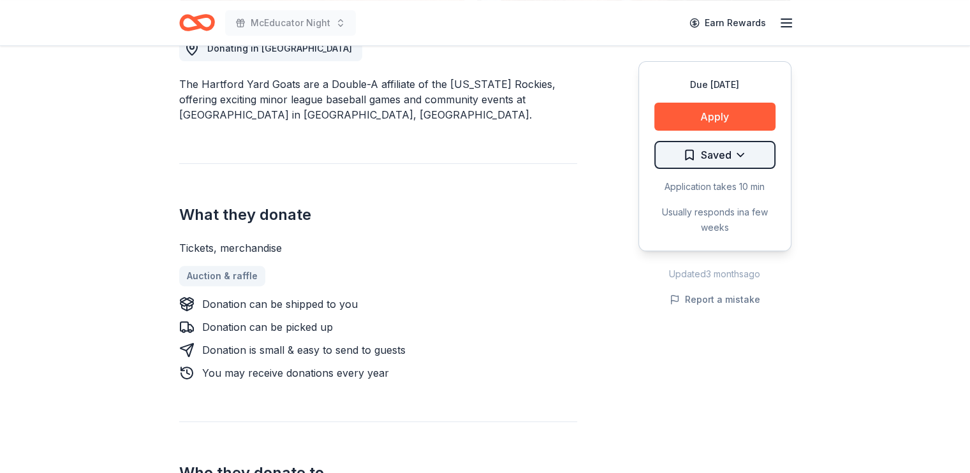  What do you see at coordinates (295, 373) in the screenshot?
I see `div: You may receive donations every year` at bounding box center [295, 373].